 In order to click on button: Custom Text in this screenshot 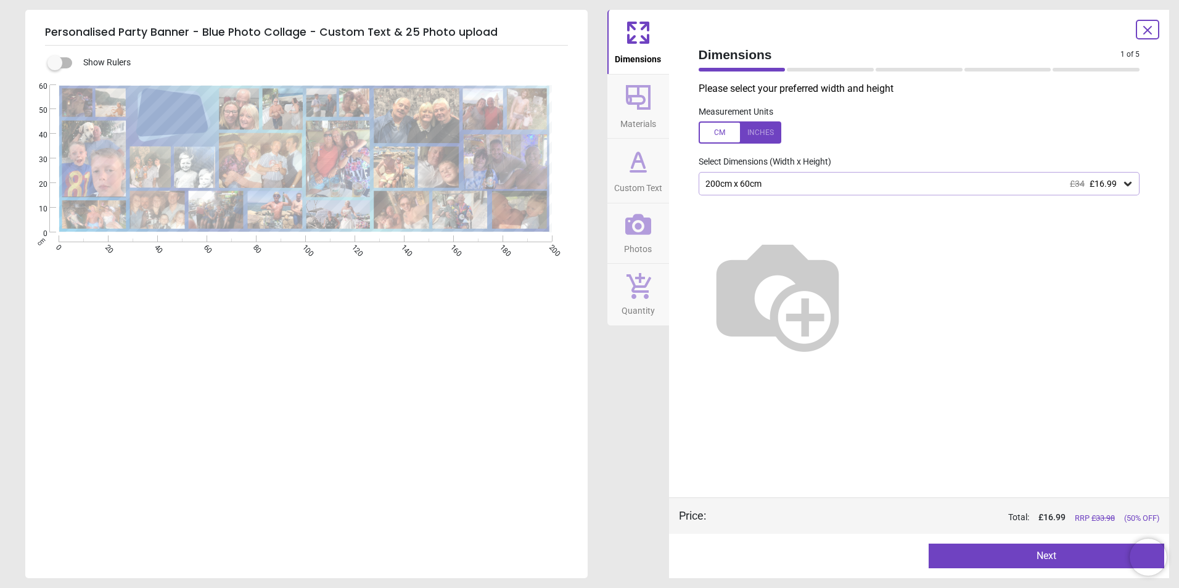, I will do `click(638, 171)`.